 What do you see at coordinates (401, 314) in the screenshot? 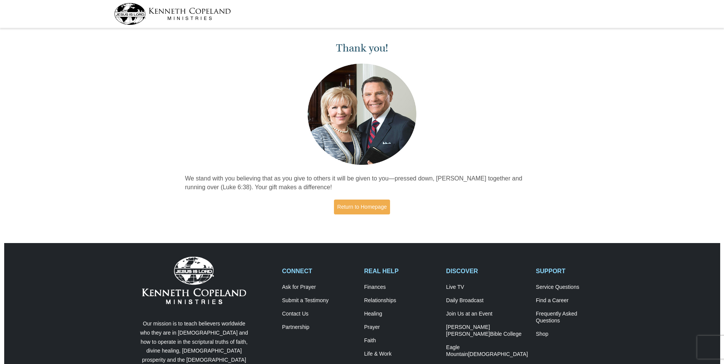
I see `a: Healing` at bounding box center [401, 314].